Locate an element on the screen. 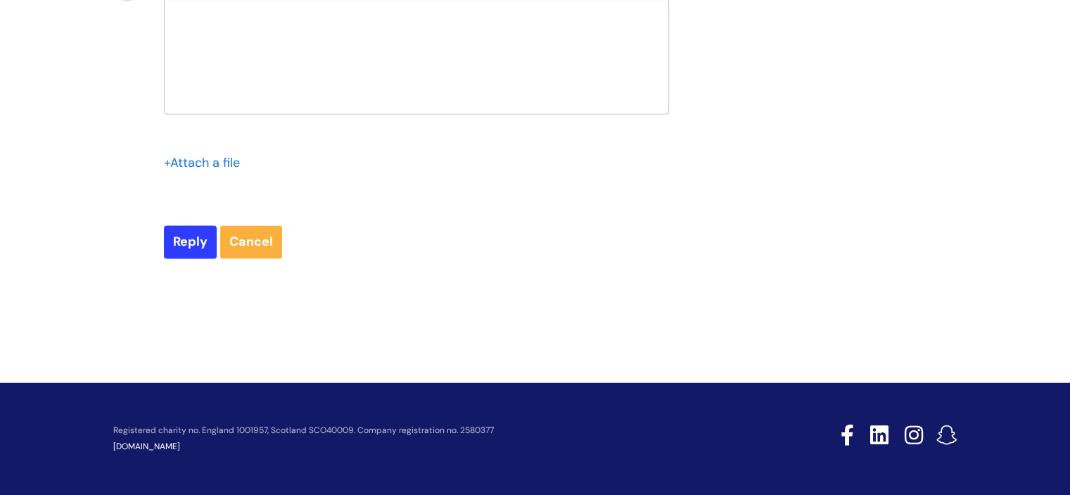  p: Registered charity no. England 1001957, Scotland SCO40009. Company registration no. 2580377 is located at coordinates (427, 430).